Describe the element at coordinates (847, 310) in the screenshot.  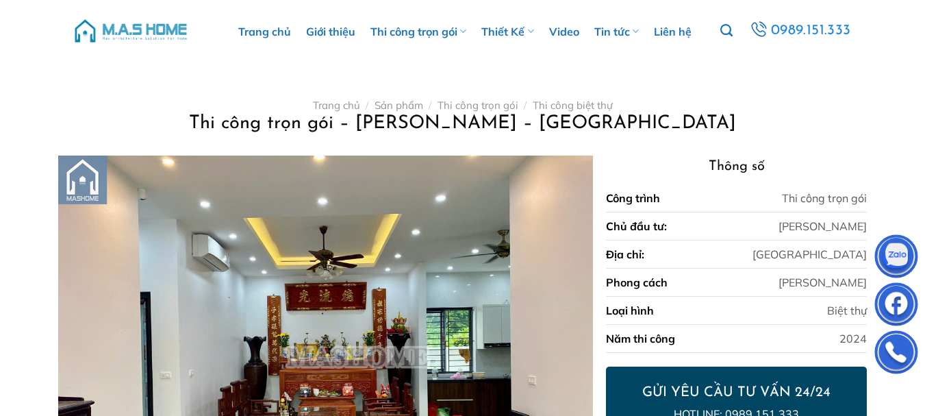
I see `div: Biệt thự` at that location.